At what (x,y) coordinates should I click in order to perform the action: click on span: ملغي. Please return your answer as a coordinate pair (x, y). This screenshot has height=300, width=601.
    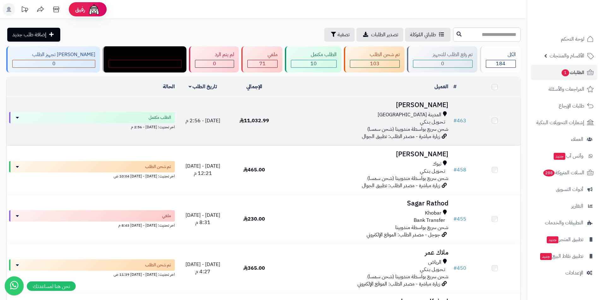
    Looking at the image, I should click on (167, 216).